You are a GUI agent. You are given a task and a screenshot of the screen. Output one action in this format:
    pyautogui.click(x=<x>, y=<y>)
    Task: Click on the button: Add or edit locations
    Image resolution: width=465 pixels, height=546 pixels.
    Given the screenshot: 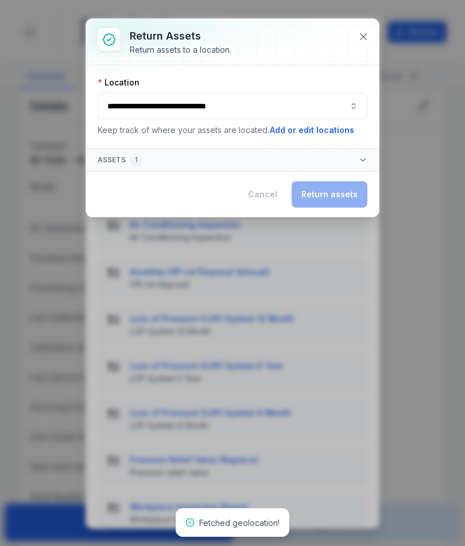 What is the action you would take?
    pyautogui.click(x=312, y=130)
    